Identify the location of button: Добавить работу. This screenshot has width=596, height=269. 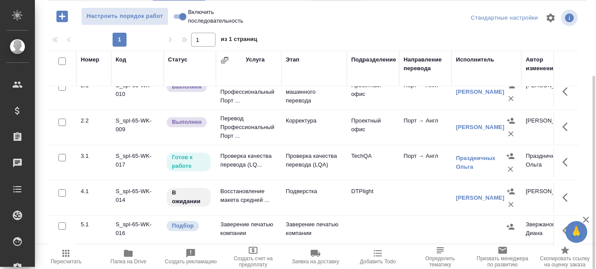
(62, 16).